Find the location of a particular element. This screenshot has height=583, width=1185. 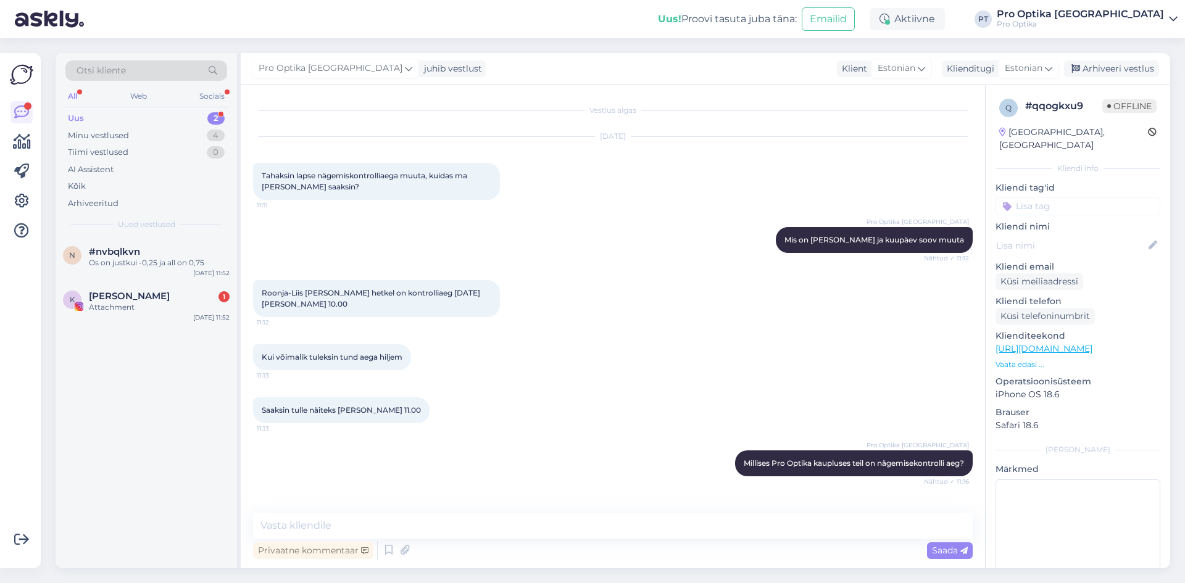

div: Kõik is located at coordinates (77, 186).